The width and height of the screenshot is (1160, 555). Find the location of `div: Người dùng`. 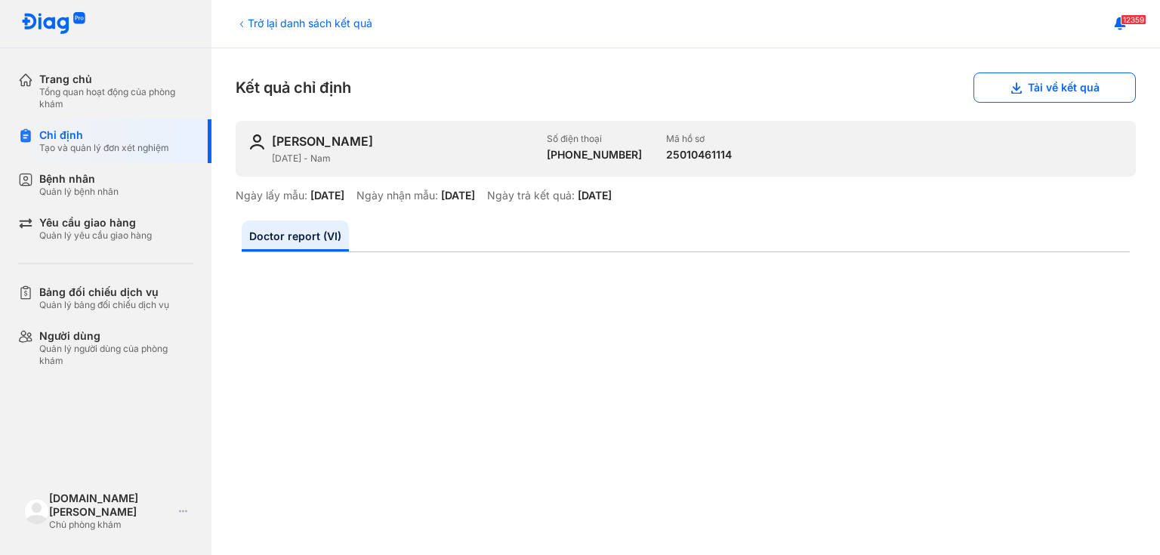

div: Người dùng is located at coordinates (116, 336).